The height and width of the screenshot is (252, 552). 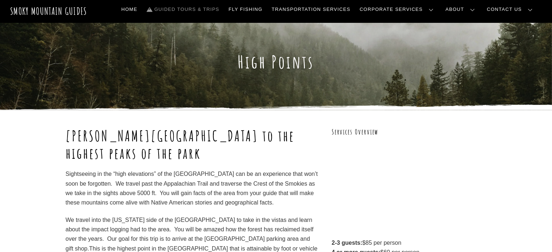 I want to click on a: Corporate Services, so click(x=398, y=9).